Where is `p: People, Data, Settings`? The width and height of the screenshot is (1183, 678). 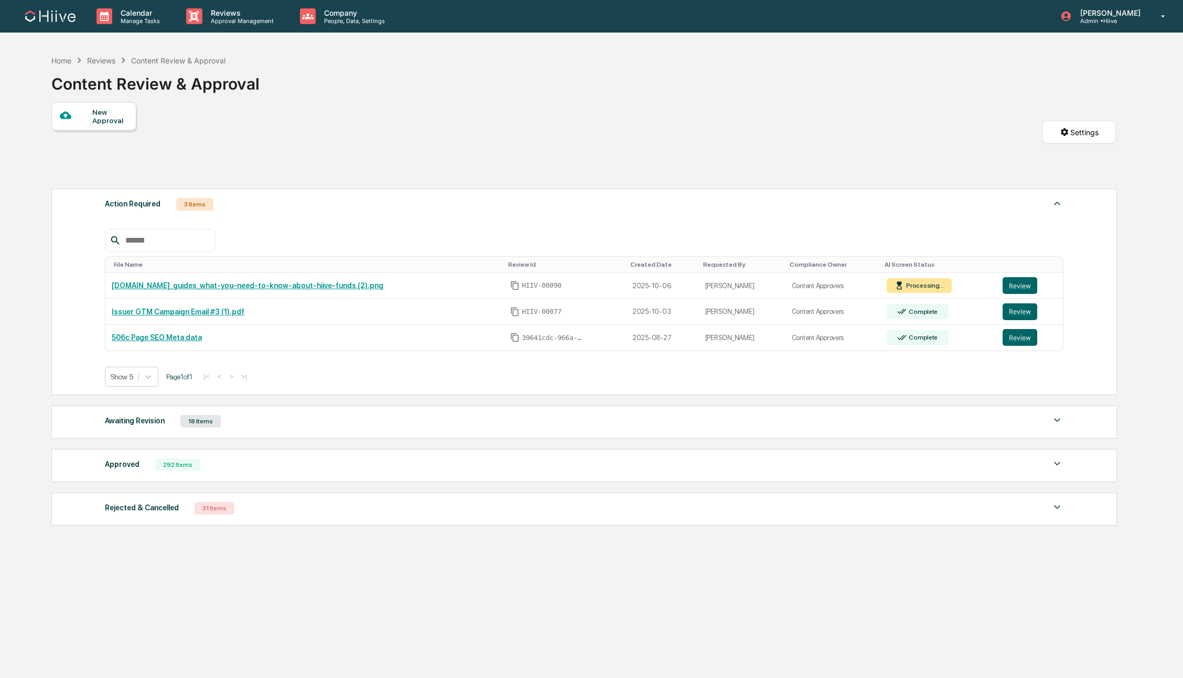
p: People, Data, Settings is located at coordinates (353, 21).